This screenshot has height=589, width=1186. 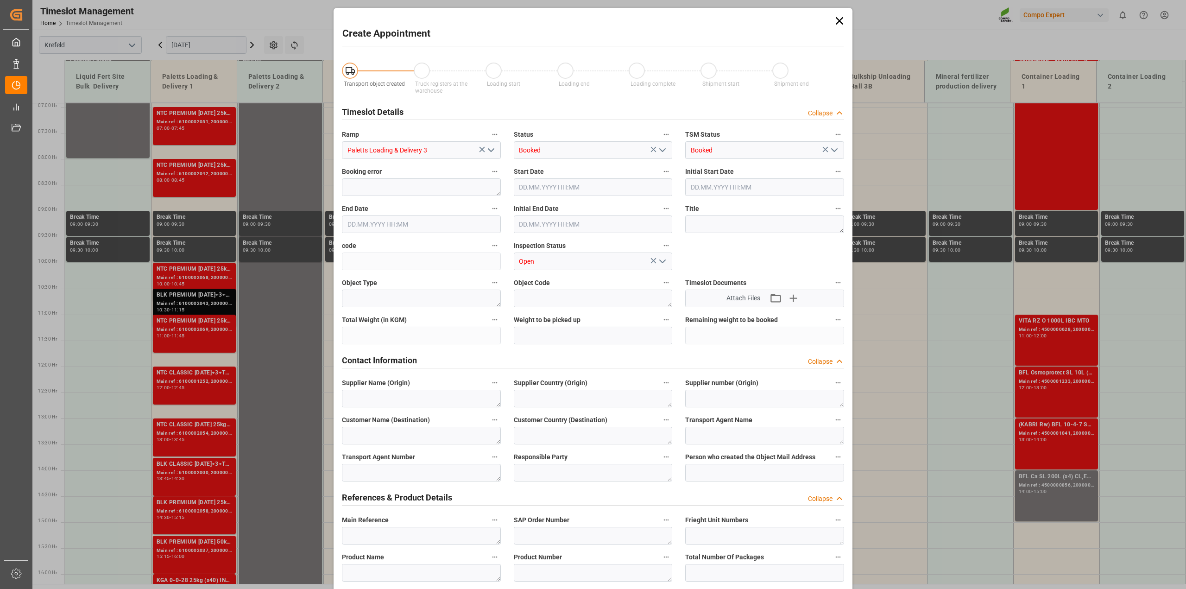 I want to click on button: Transport Agent Number, so click(x=495, y=457).